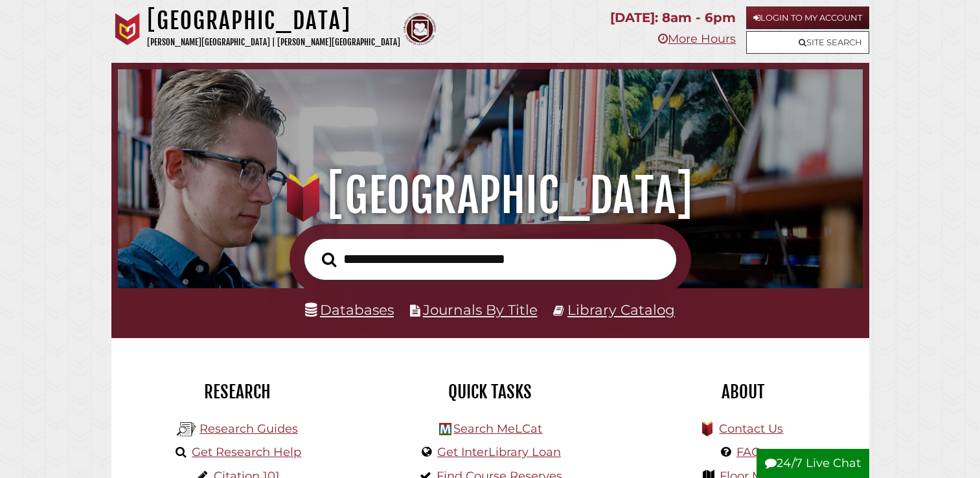 Image resolution: width=980 pixels, height=478 pixels. What do you see at coordinates (697, 39) in the screenshot?
I see `a: More Hours` at bounding box center [697, 39].